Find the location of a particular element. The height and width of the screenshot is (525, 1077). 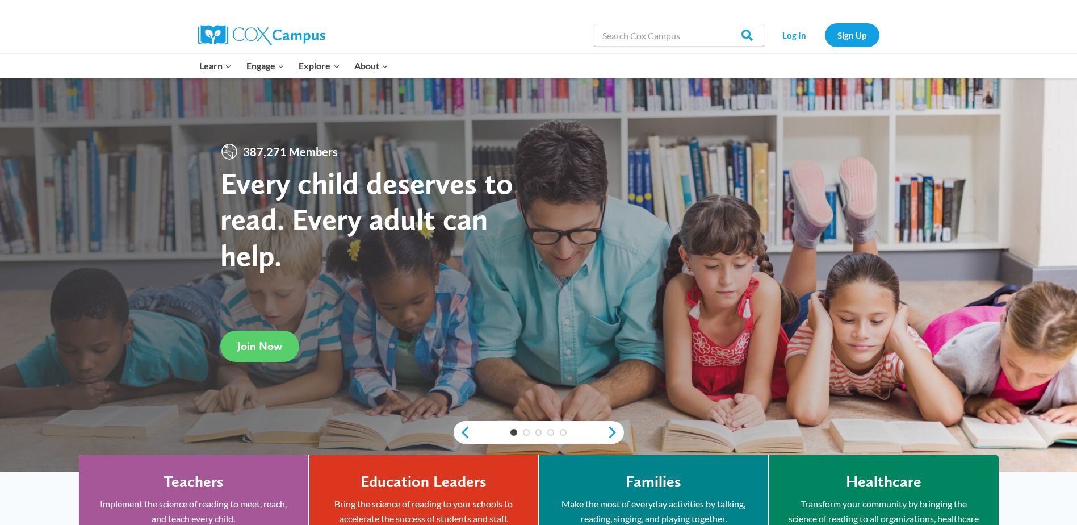

h4: Families is located at coordinates (654, 482).